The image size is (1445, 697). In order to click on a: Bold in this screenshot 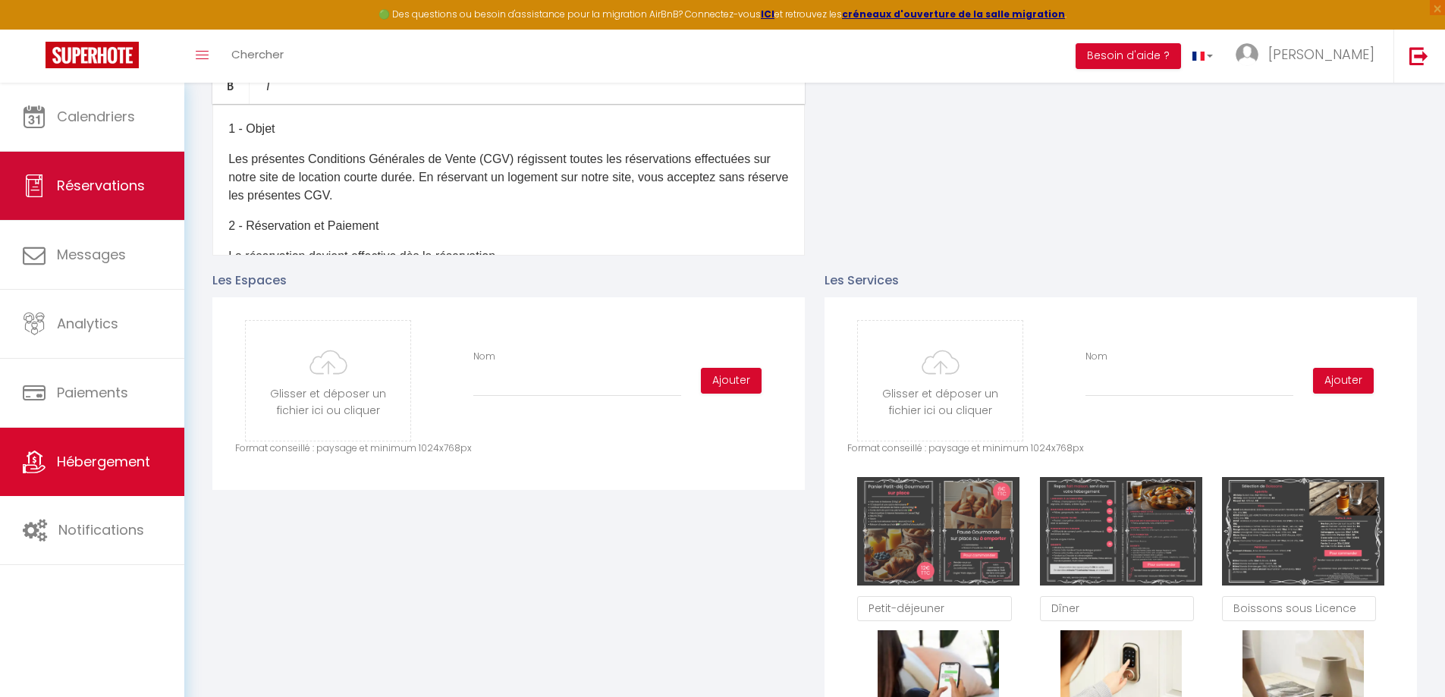, I will do `click(231, 86)`.